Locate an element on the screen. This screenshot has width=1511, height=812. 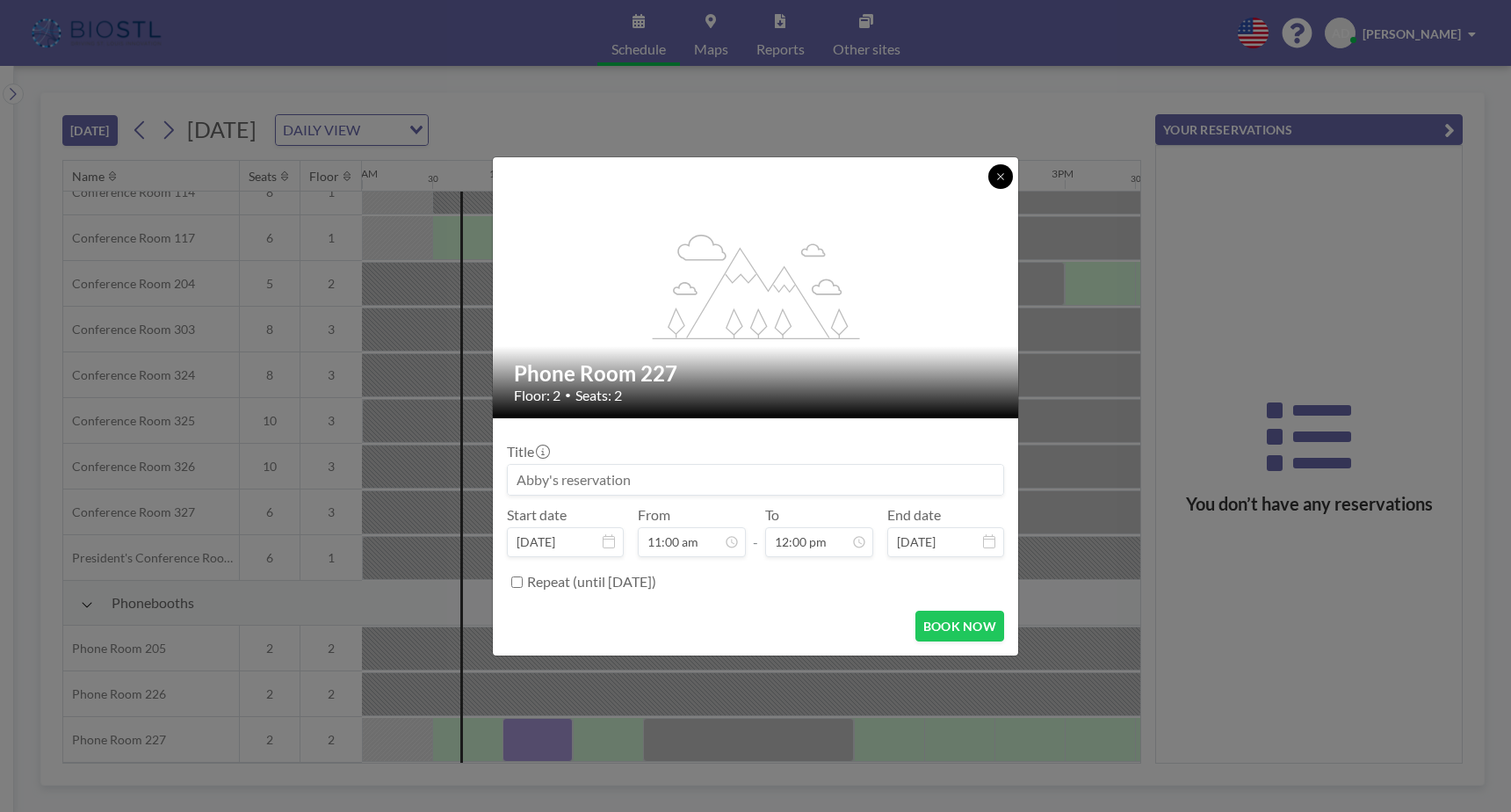
span: Floor: 2 is located at coordinates (537, 395).